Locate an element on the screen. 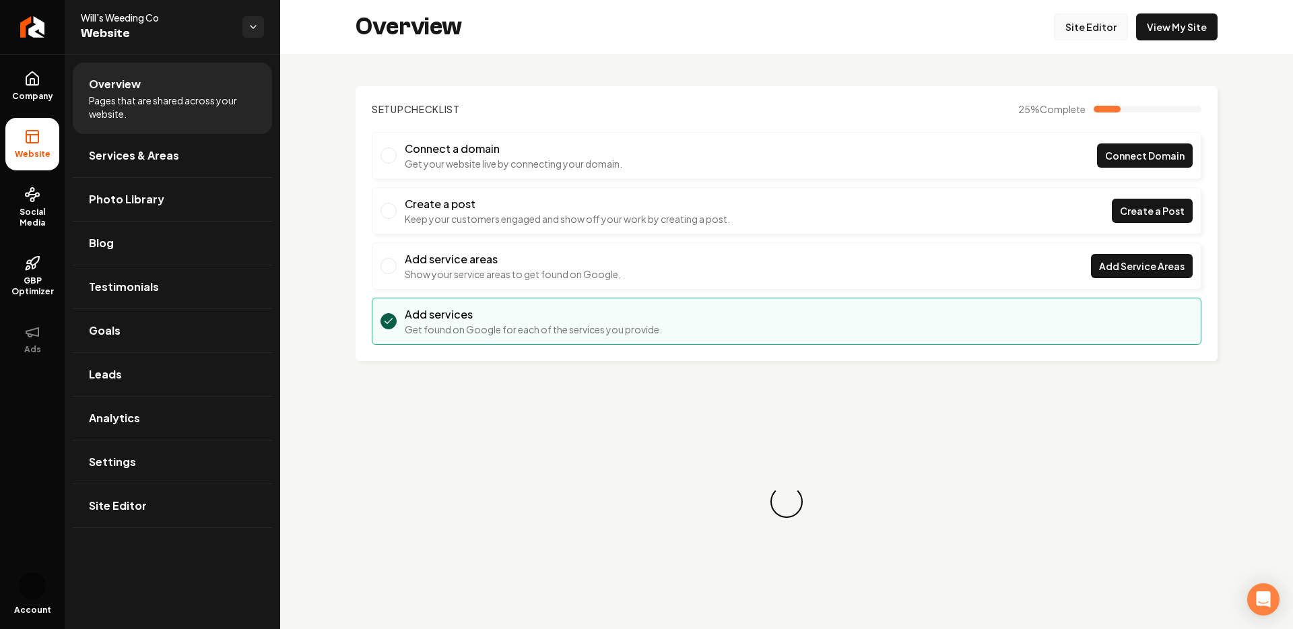 The width and height of the screenshot is (1293, 629). p: Get found on Google for each of the services you provide. is located at coordinates (533, 329).